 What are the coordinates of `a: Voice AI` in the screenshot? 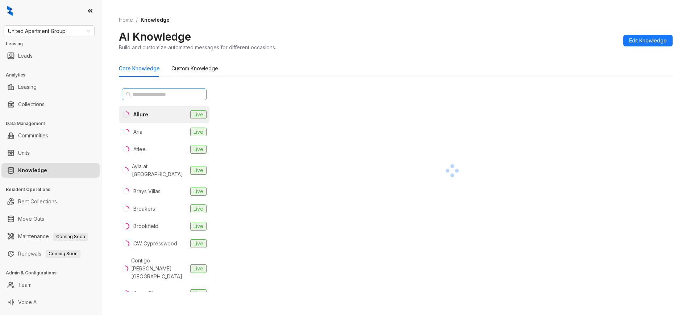 It's located at (28, 302).